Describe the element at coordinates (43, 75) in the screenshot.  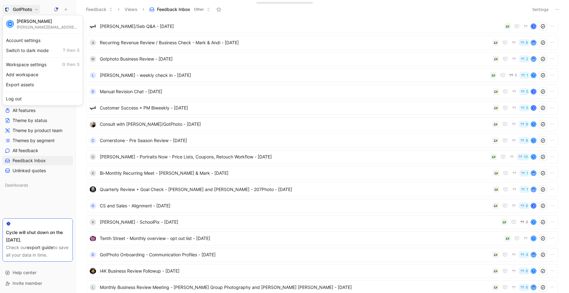
I see `div: Add workspace` at that location.